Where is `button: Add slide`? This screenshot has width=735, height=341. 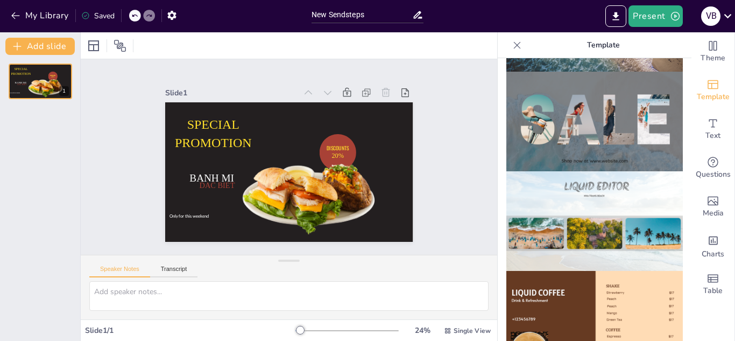 button: Add slide is located at coordinates (40, 46).